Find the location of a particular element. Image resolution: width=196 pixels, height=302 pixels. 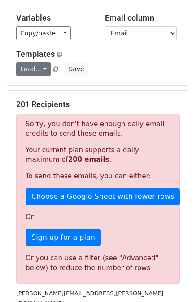

p: To send these emails, you can either: is located at coordinates (98, 176).